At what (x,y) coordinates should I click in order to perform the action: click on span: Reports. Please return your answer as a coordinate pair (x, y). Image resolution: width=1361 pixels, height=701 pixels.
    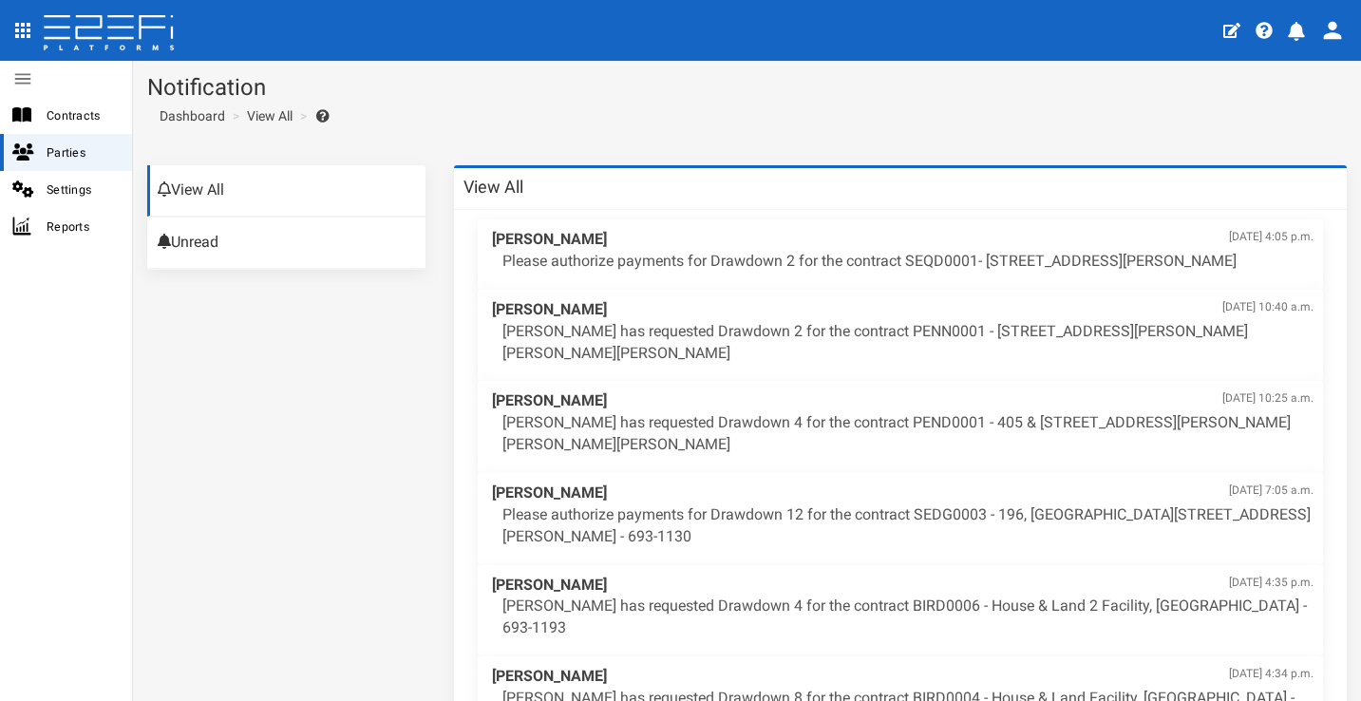
    Looking at the image, I should click on (82, 226).